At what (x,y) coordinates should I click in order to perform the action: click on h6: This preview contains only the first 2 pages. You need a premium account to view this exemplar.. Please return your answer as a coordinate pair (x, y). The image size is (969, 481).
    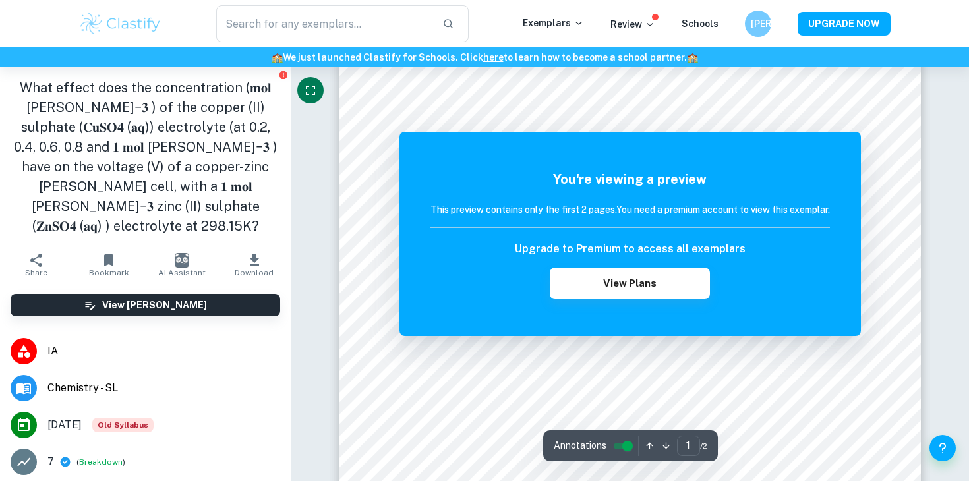
    Looking at the image, I should click on (630, 210).